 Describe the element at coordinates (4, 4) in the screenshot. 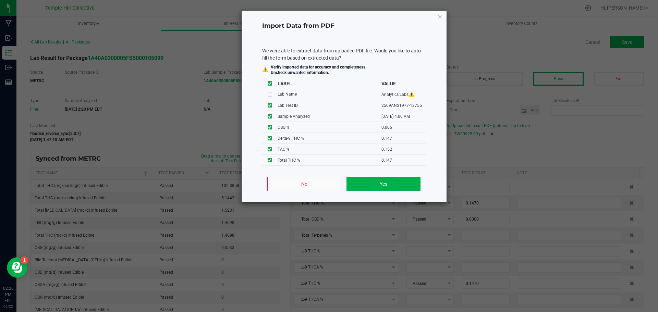

I see `span: 1` at that location.